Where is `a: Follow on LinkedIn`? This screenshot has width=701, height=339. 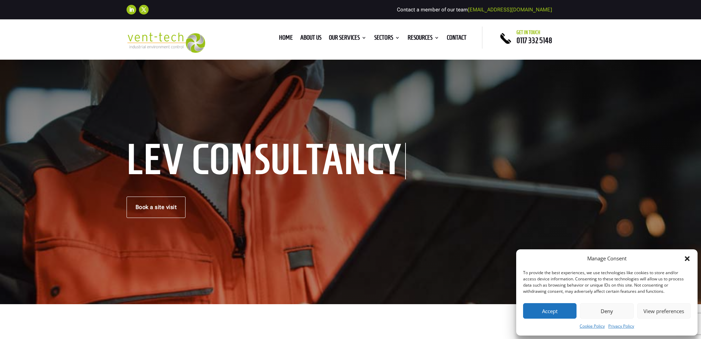 a: Follow on LinkedIn is located at coordinates (131, 10).